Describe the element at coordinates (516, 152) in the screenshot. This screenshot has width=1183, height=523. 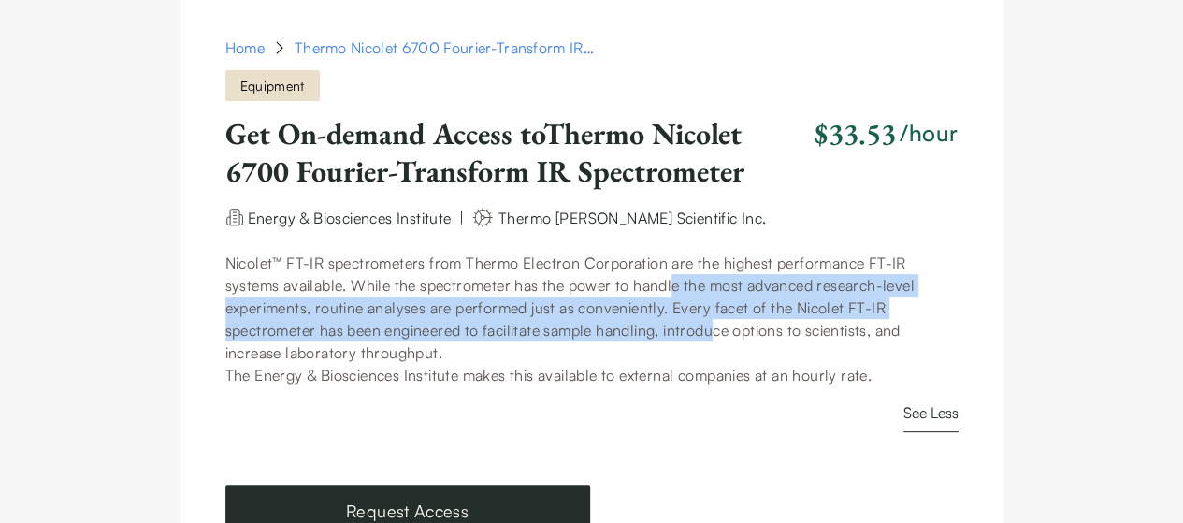
I see `h1: Get On-demand Access to Thermo Nicolet 6700 Fourier-Transform IR Spectrometer` at that location.